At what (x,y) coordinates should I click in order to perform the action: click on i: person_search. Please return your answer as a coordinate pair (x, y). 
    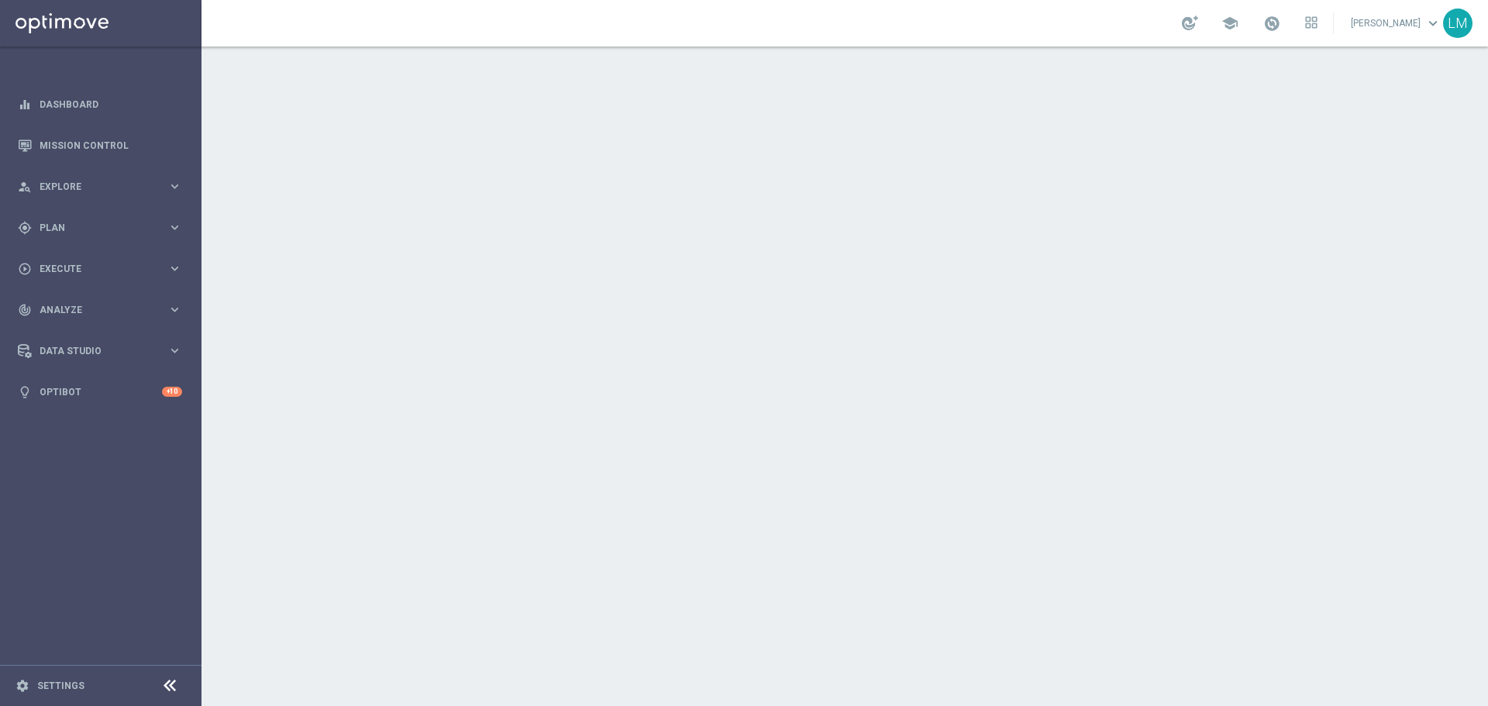
    Looking at the image, I should click on (25, 187).